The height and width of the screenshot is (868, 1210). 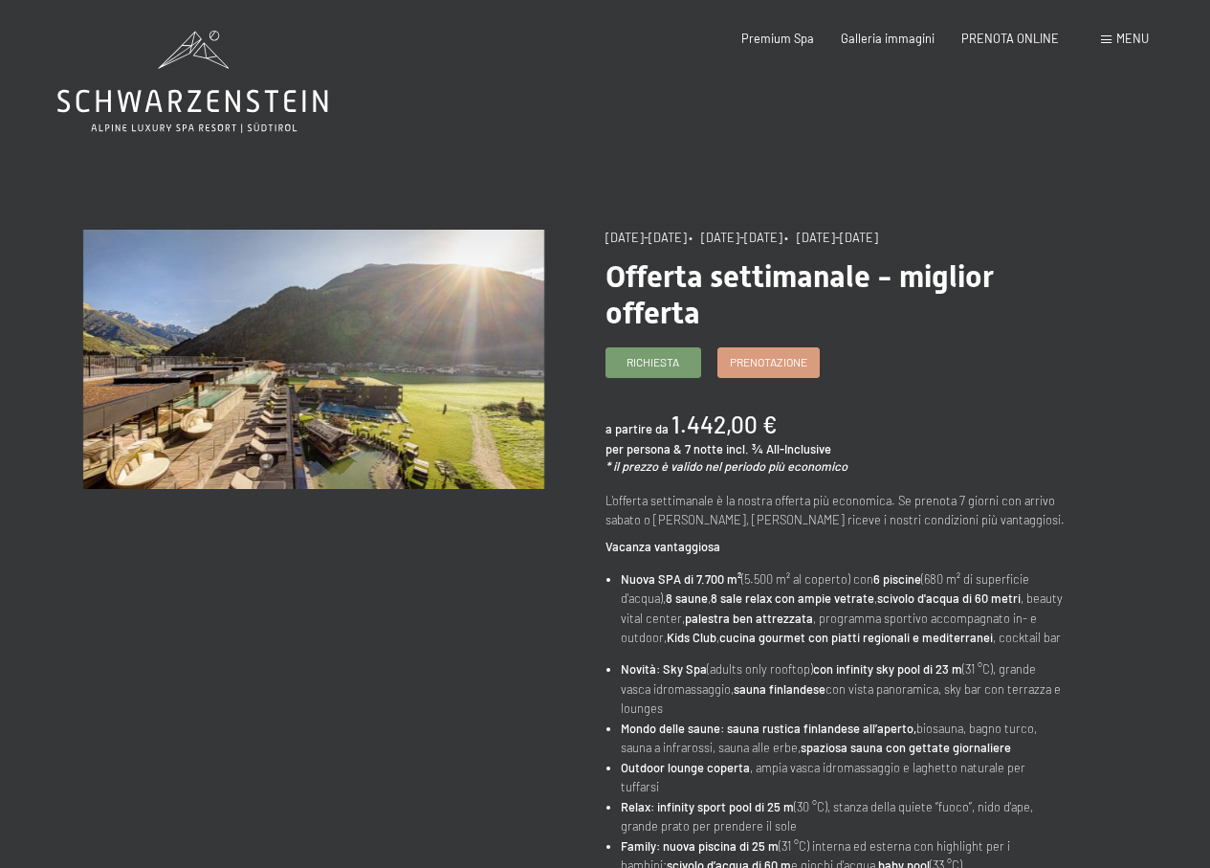 What do you see at coordinates (728, 767) in the screenshot?
I see `strong: coperta` at bounding box center [728, 767].